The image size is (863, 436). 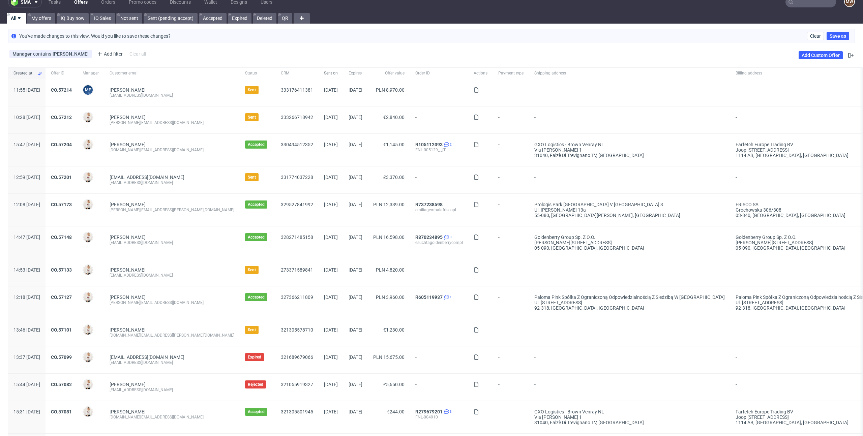 I want to click on span: €244.00, so click(x=396, y=412).